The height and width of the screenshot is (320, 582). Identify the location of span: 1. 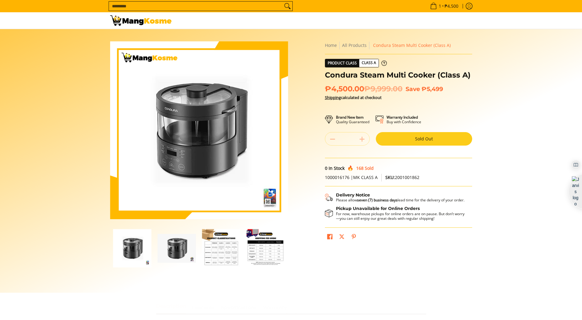
(440, 6).